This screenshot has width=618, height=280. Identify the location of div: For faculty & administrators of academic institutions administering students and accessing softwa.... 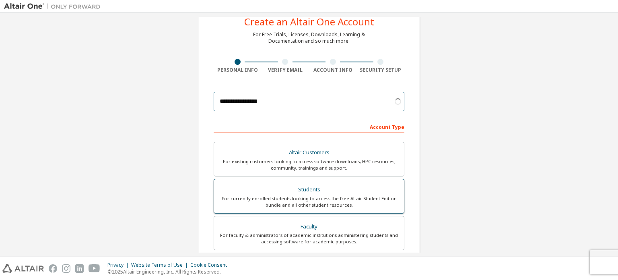
(309, 238).